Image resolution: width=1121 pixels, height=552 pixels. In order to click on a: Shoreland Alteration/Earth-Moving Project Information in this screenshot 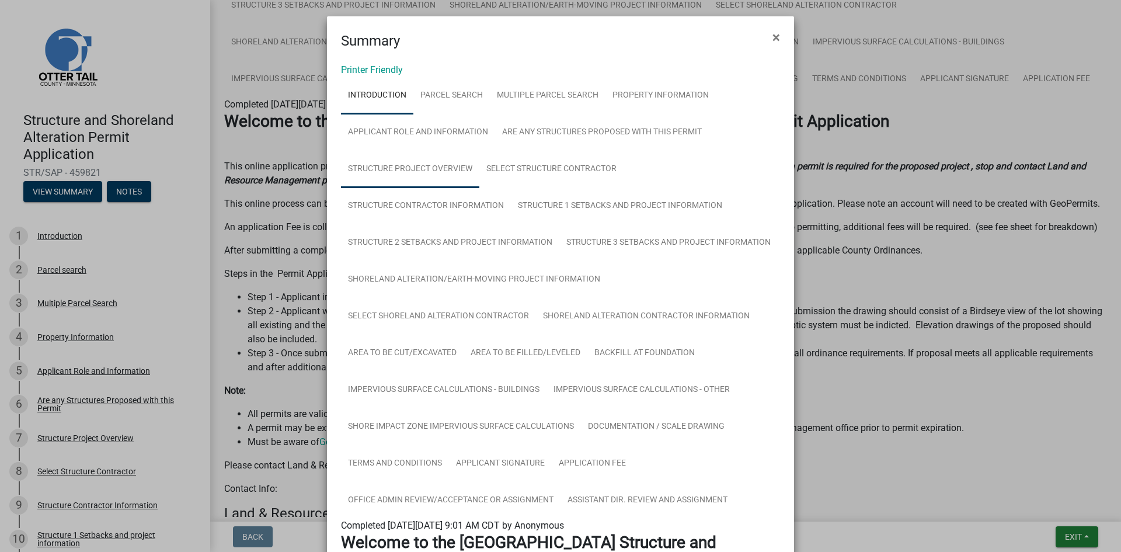, I will do `click(474, 280)`.